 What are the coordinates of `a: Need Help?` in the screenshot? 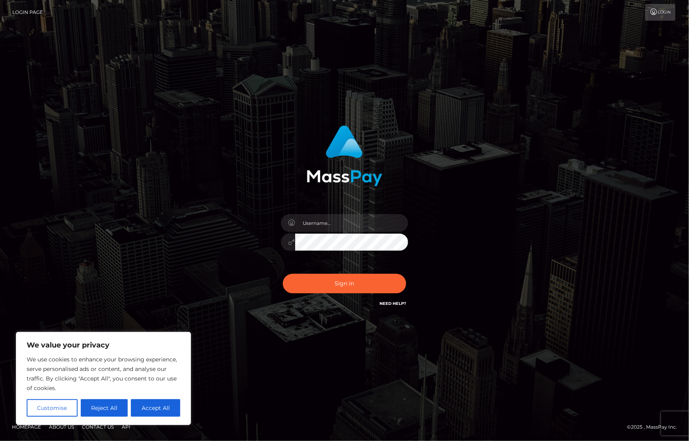 It's located at (393, 303).